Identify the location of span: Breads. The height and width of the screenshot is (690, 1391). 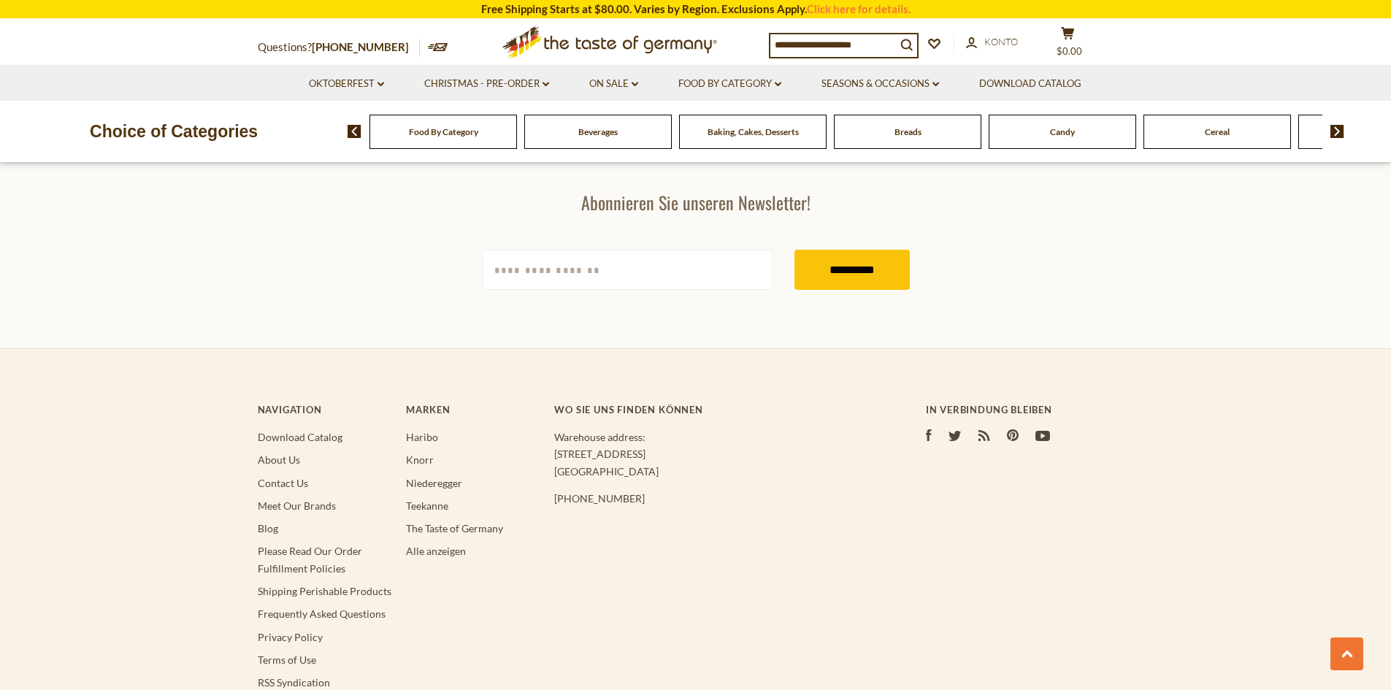
(907, 131).